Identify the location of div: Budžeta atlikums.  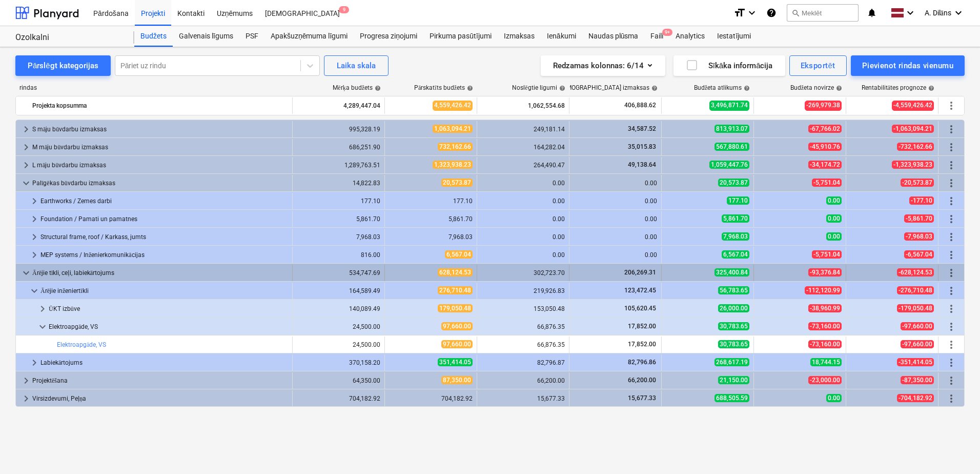
(722, 88).